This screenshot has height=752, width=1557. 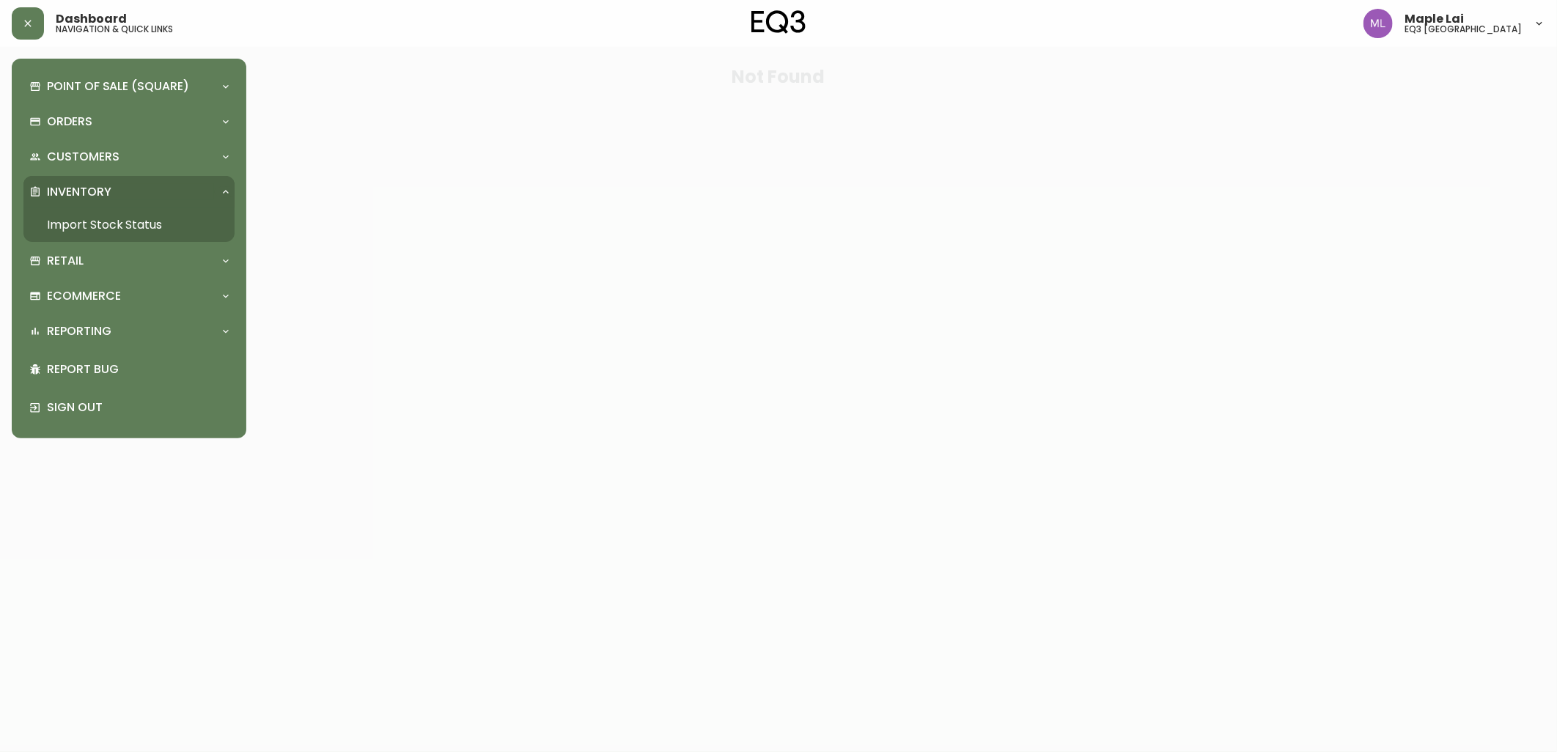 I want to click on p: Sign Out, so click(x=138, y=408).